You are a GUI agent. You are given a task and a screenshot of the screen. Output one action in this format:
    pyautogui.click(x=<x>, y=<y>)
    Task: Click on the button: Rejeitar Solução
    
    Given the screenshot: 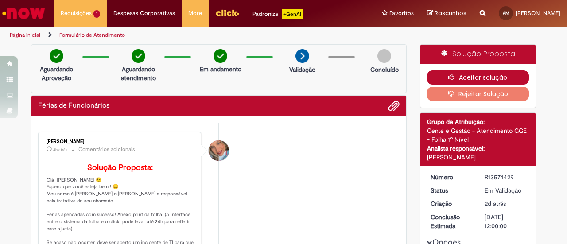 What is the action you would take?
    pyautogui.click(x=478, y=94)
    